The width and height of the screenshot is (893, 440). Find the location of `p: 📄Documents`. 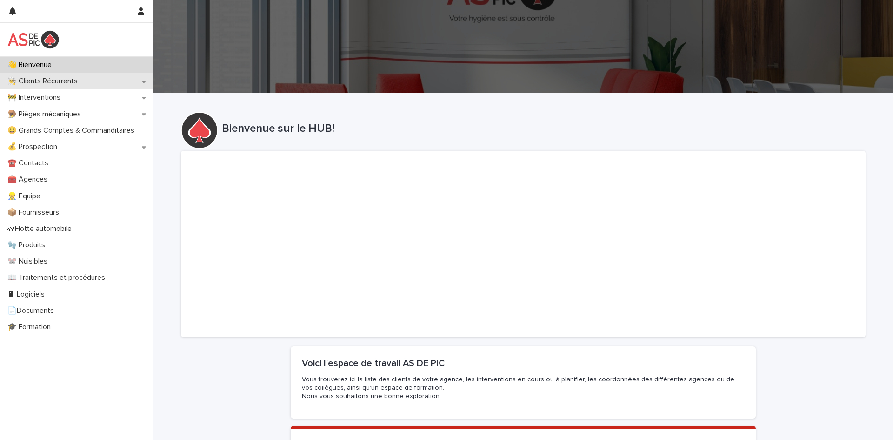

p: 📄Documents is located at coordinates (33, 310).